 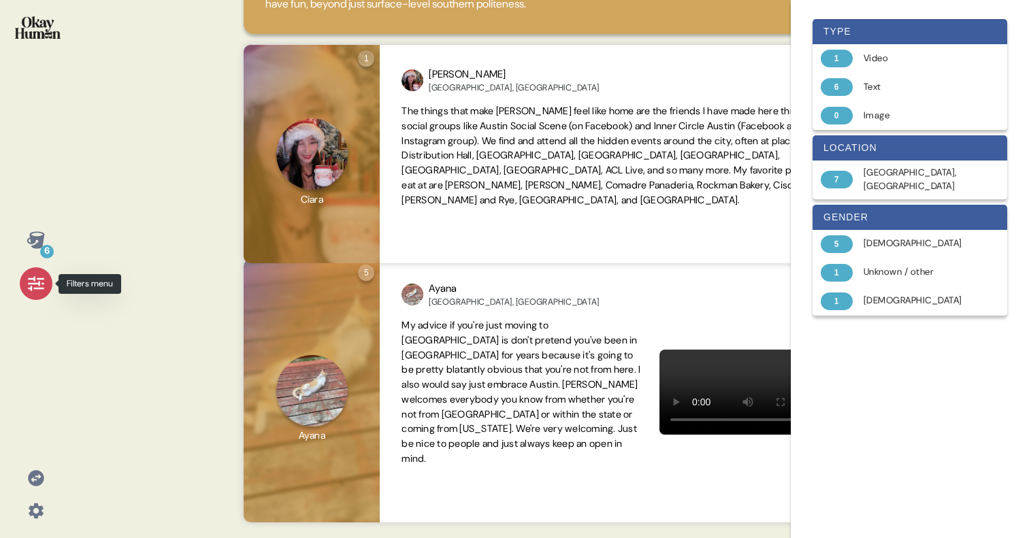 I want to click on div: location, so click(x=910, y=148).